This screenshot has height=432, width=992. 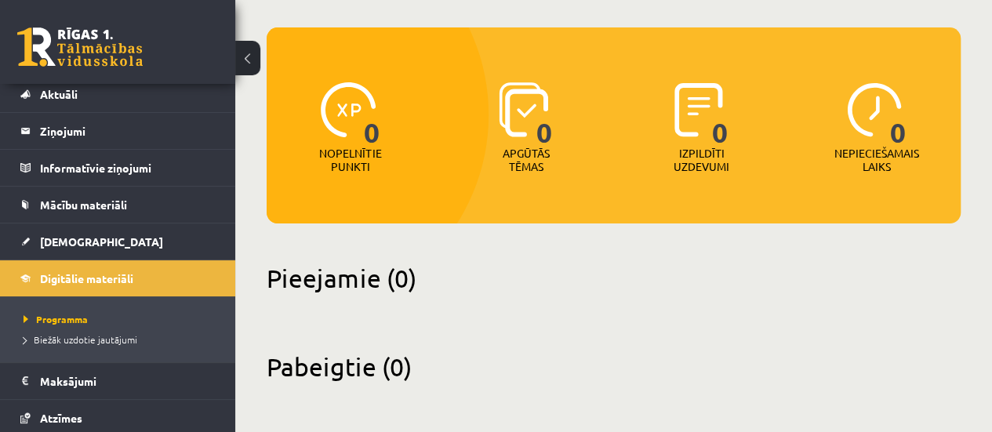 What do you see at coordinates (526, 160) in the screenshot?
I see `p: Apgūtās tēmas` at bounding box center [526, 160].